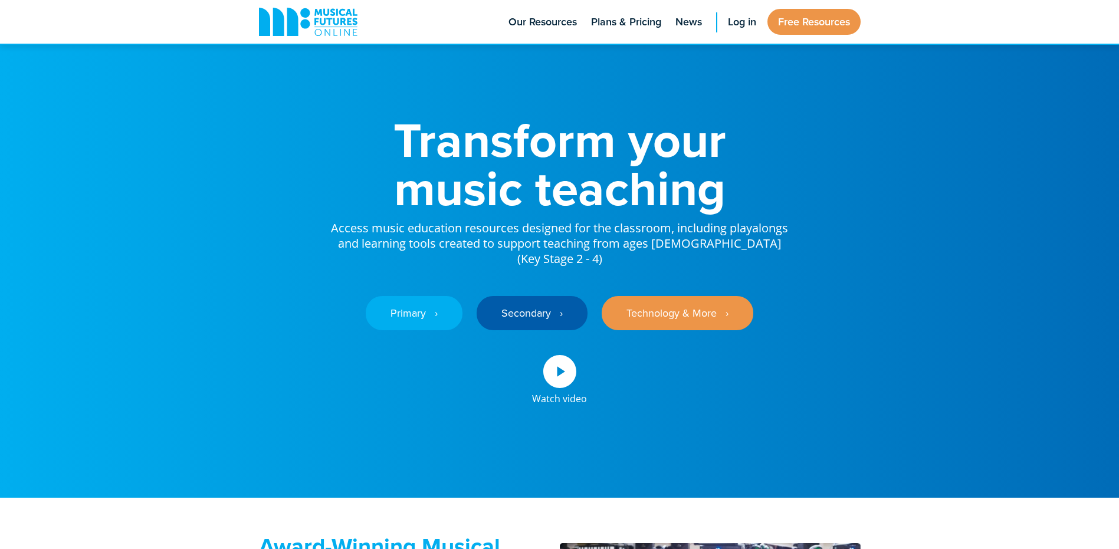 The height and width of the screenshot is (549, 1119). What do you see at coordinates (543, 22) in the screenshot?
I see `span: Our Resources` at bounding box center [543, 22].